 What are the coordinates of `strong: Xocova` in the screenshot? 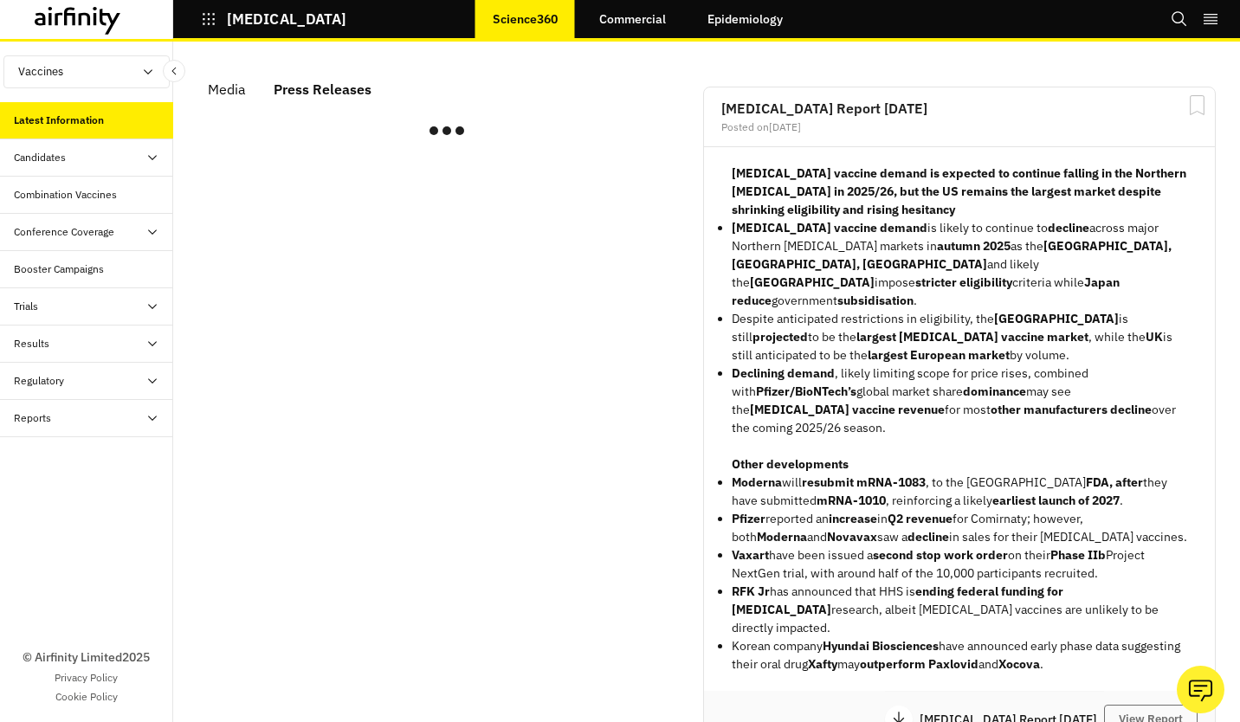 It's located at (1019, 664).